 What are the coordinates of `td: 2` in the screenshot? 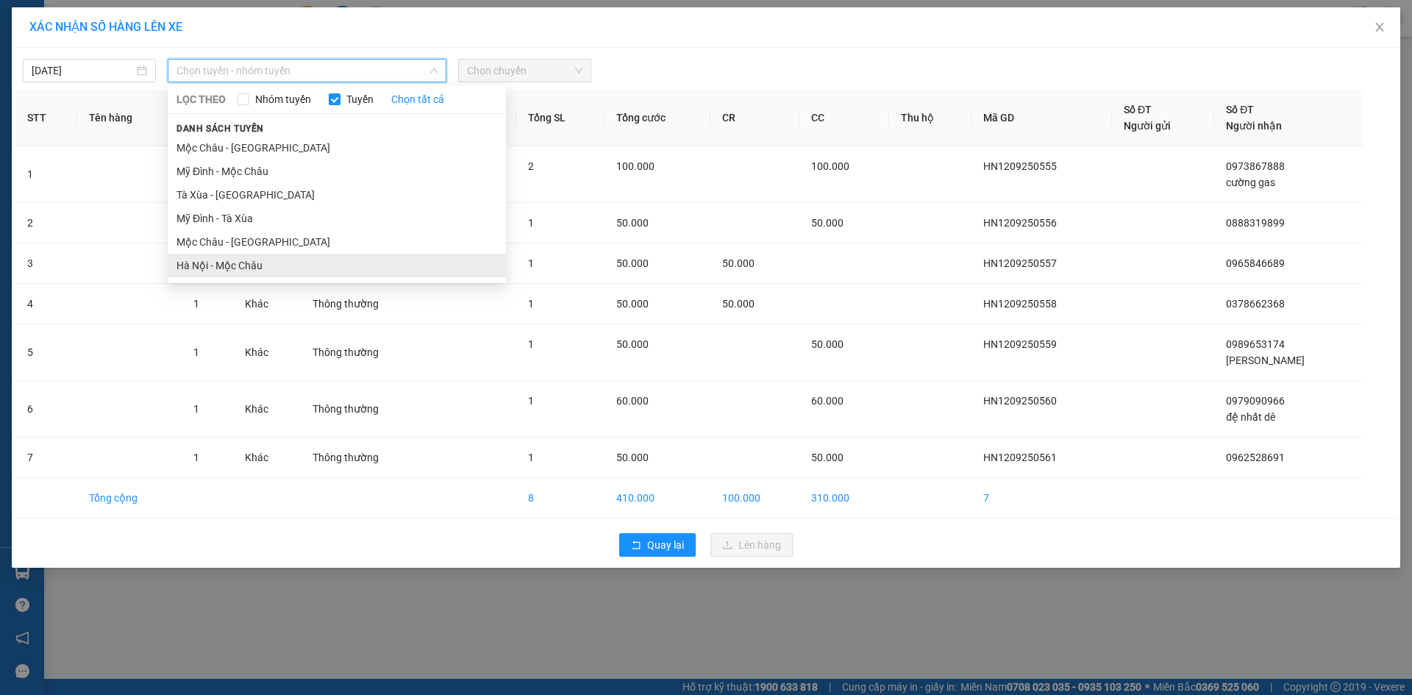 It's located at (46, 223).